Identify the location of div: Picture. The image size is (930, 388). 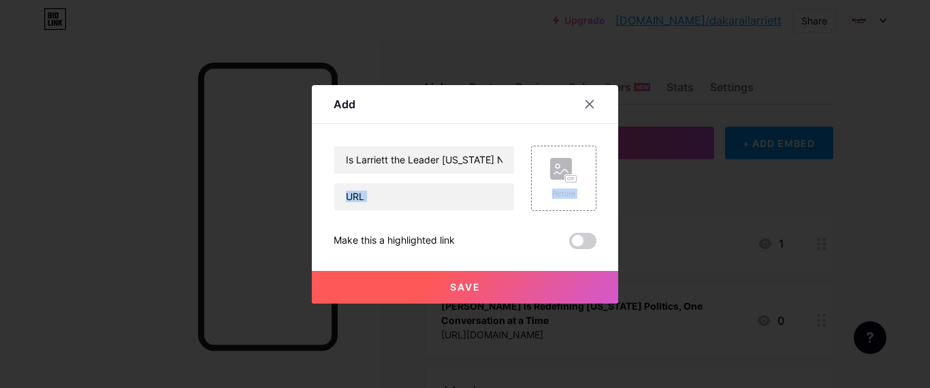
(564, 193).